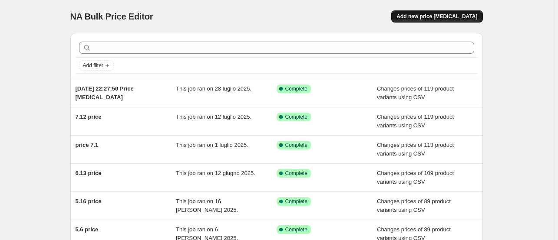  What do you see at coordinates (96, 66) in the screenshot?
I see `button: Add filter` at bounding box center [96, 66].